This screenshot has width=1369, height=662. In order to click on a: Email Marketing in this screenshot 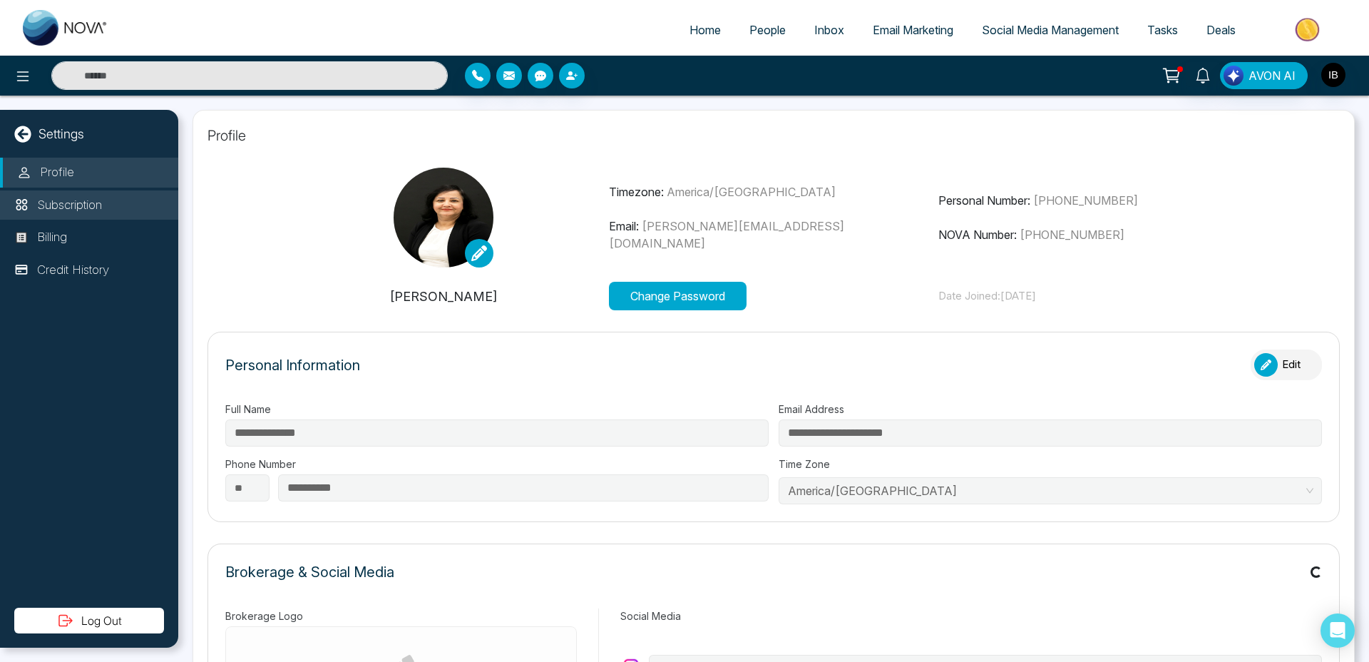, I will do `click(913, 30)`.